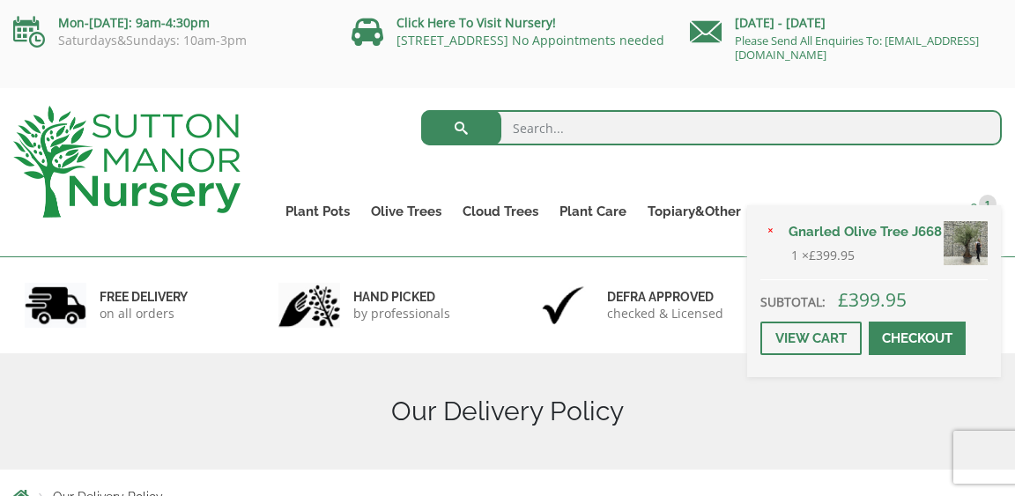  Describe the element at coordinates (810, 338) in the screenshot. I see `a: View cart` at that location.